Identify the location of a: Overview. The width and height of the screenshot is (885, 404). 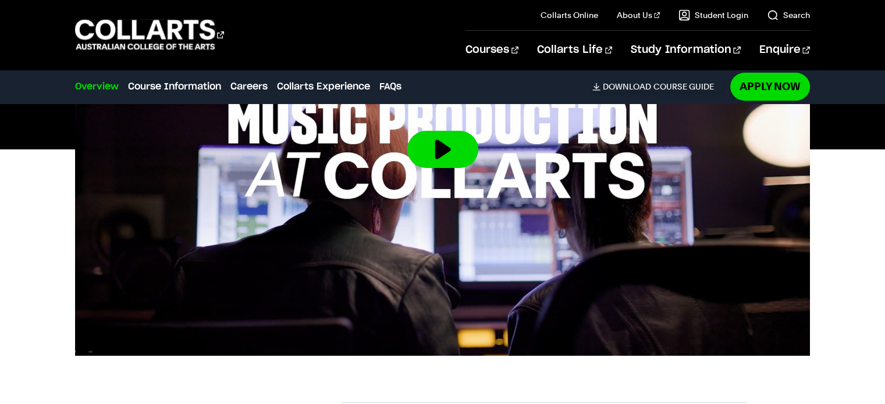
(97, 87).